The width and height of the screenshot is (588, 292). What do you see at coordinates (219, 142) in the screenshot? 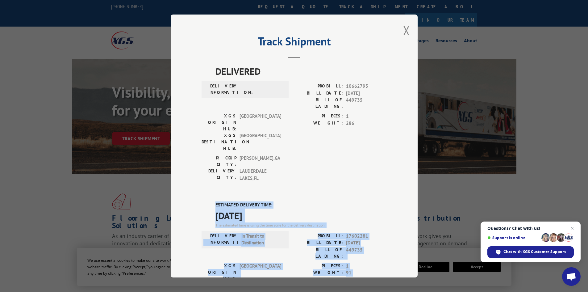
I see `label: XGS DESTINATION HUB:` at bounding box center [219, 142].